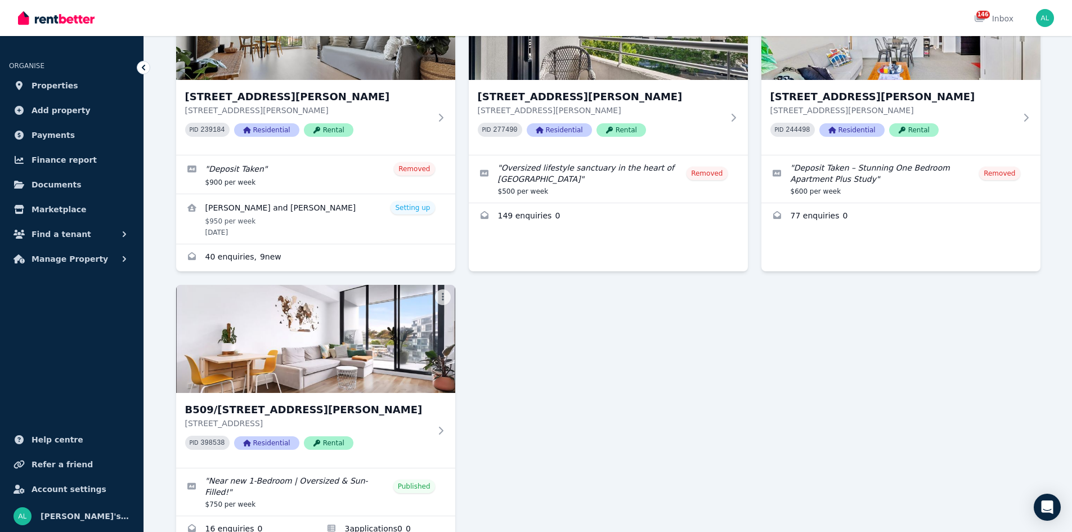 This screenshot has width=1072, height=532. I want to click on button: More options, so click(443, 297).